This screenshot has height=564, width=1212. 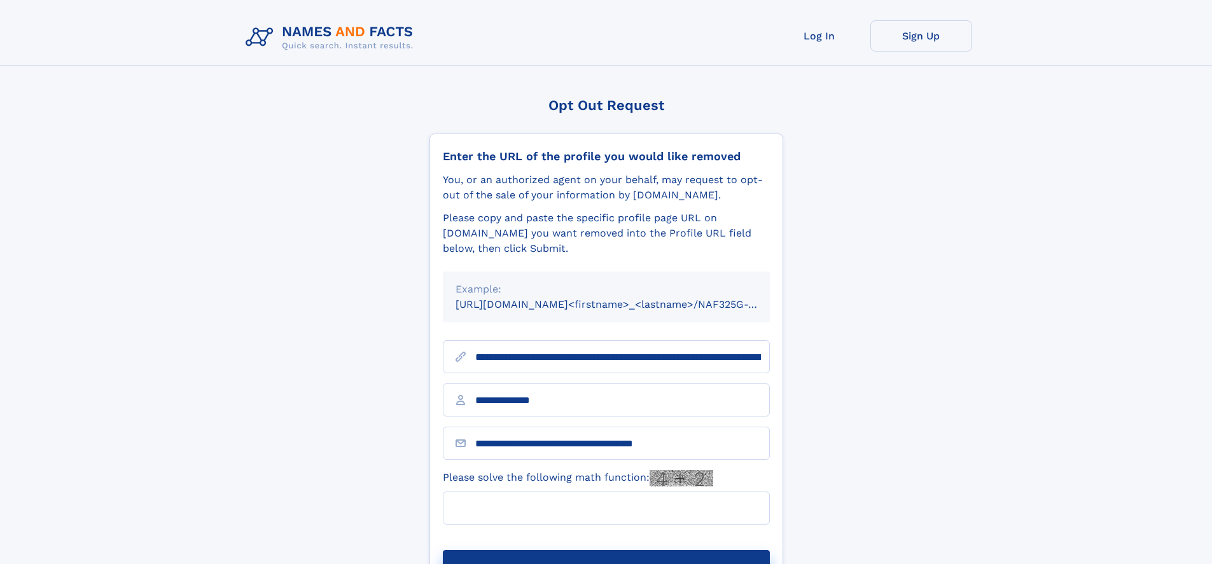 I want to click on a: Log In, so click(x=819, y=36).